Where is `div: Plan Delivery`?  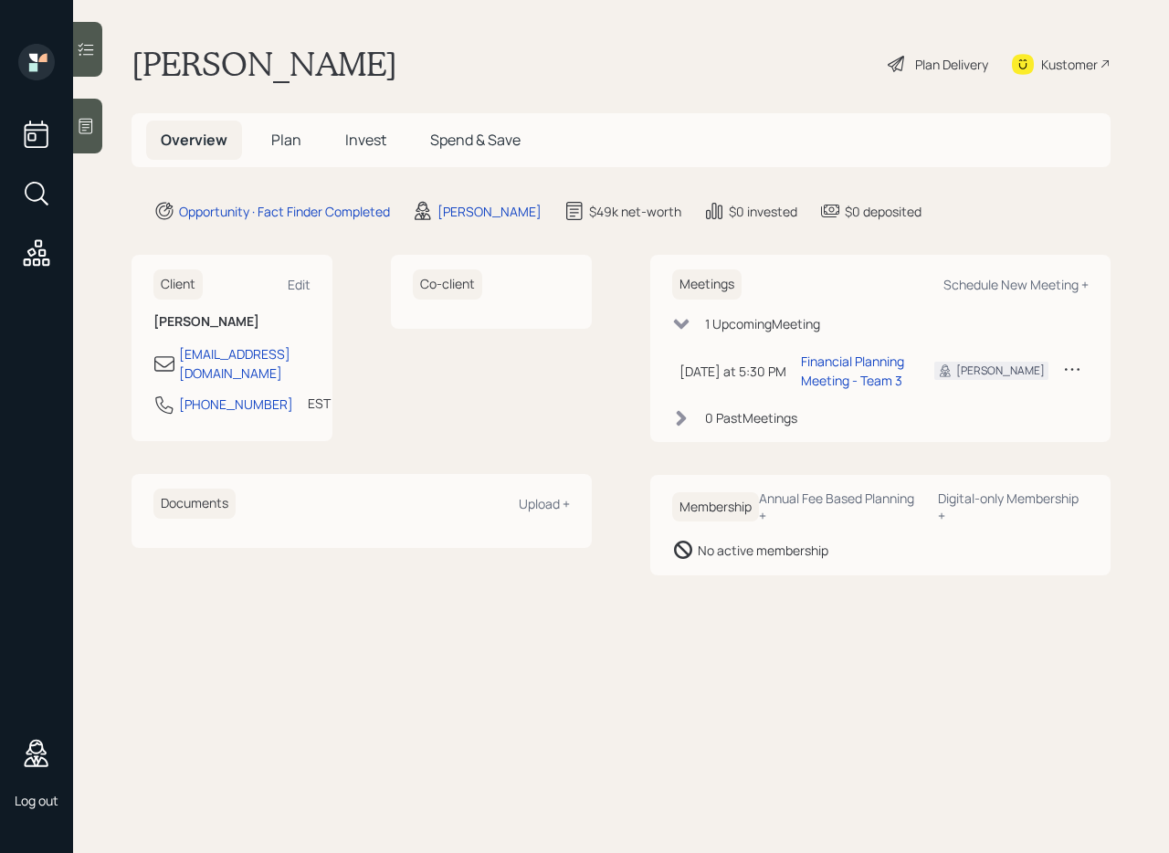
div: Plan Delivery is located at coordinates (952, 64).